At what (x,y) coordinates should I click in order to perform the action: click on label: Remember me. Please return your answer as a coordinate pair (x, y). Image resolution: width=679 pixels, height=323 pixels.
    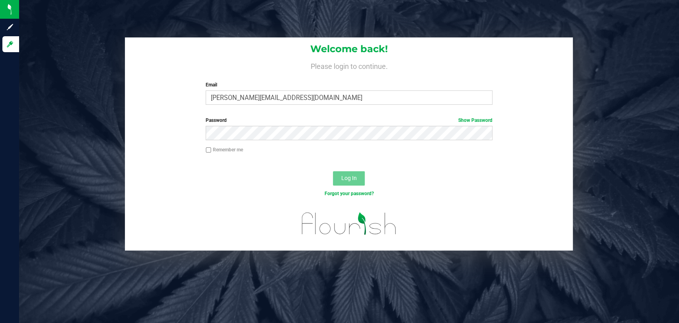
    Looking at the image, I should click on (224, 150).